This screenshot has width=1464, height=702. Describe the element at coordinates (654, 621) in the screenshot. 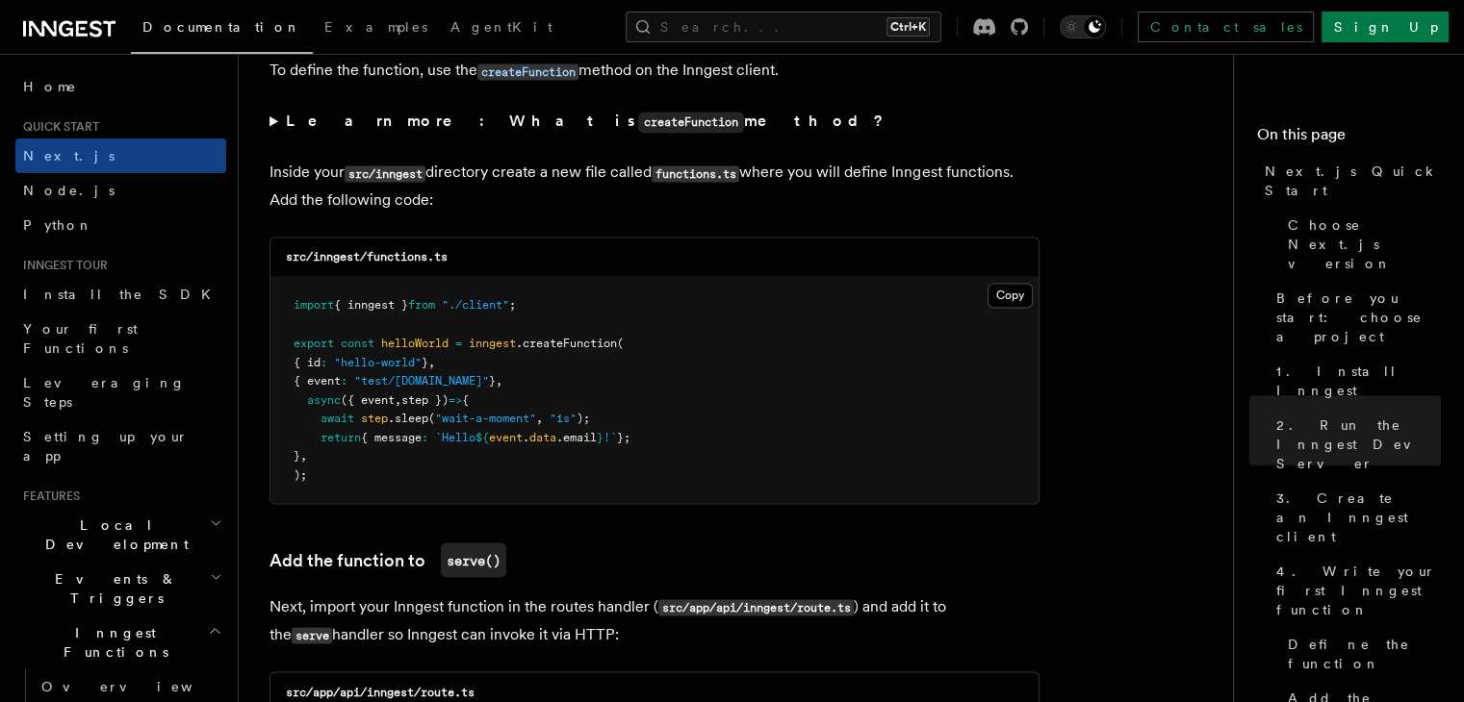

I see `p: Next, import your Inngest function in the routes handler ( ) and add it to the handler so Inngest...` at that location.